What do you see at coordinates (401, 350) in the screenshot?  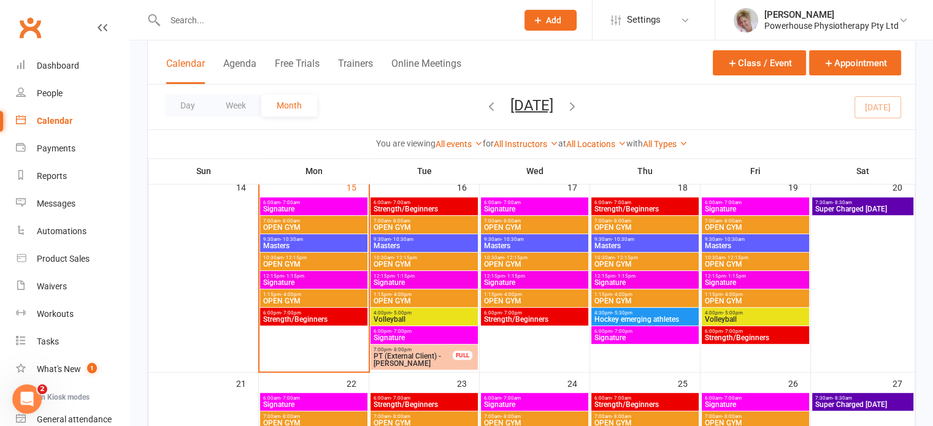 I see `span: - 8:00pm` at bounding box center [401, 350].